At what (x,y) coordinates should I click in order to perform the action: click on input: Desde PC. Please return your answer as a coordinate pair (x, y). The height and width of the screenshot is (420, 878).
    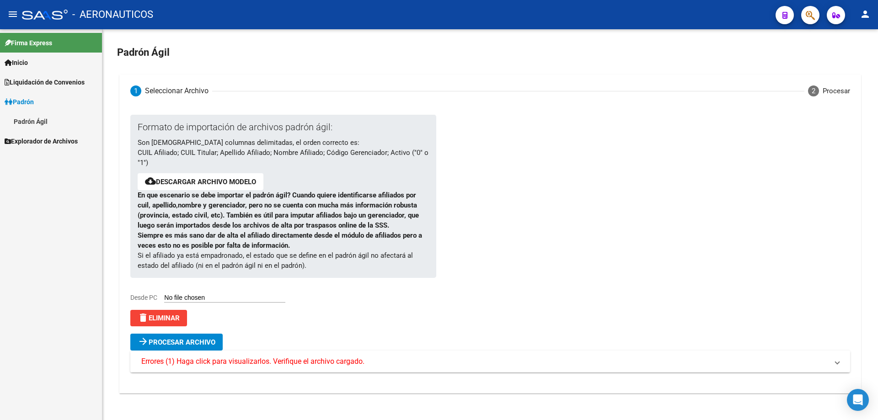
    Looking at the image, I should click on (225, 298).